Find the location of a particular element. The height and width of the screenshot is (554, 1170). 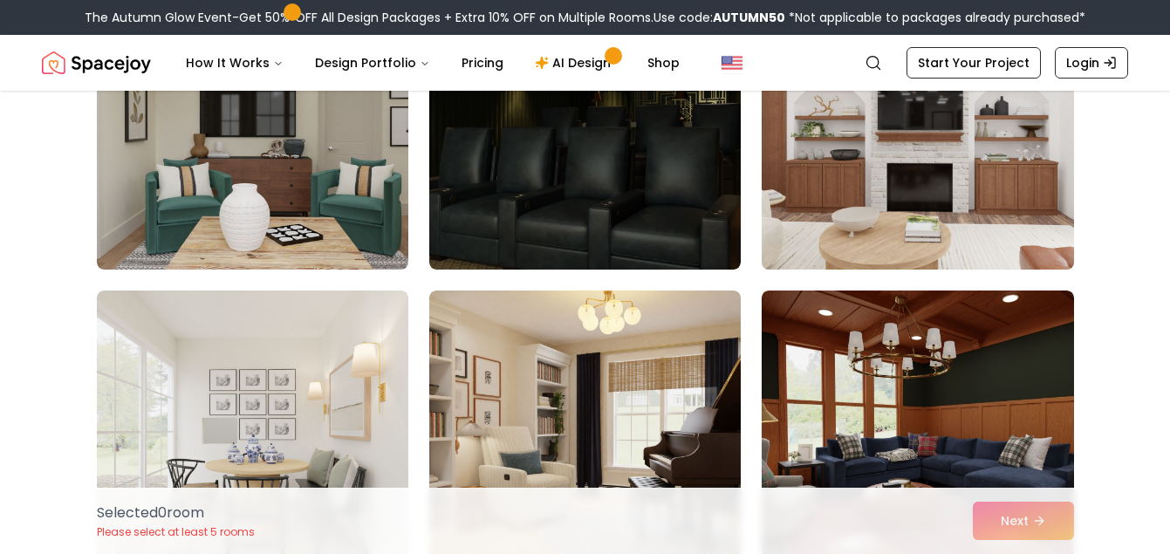

a: Pricing is located at coordinates (482, 63).